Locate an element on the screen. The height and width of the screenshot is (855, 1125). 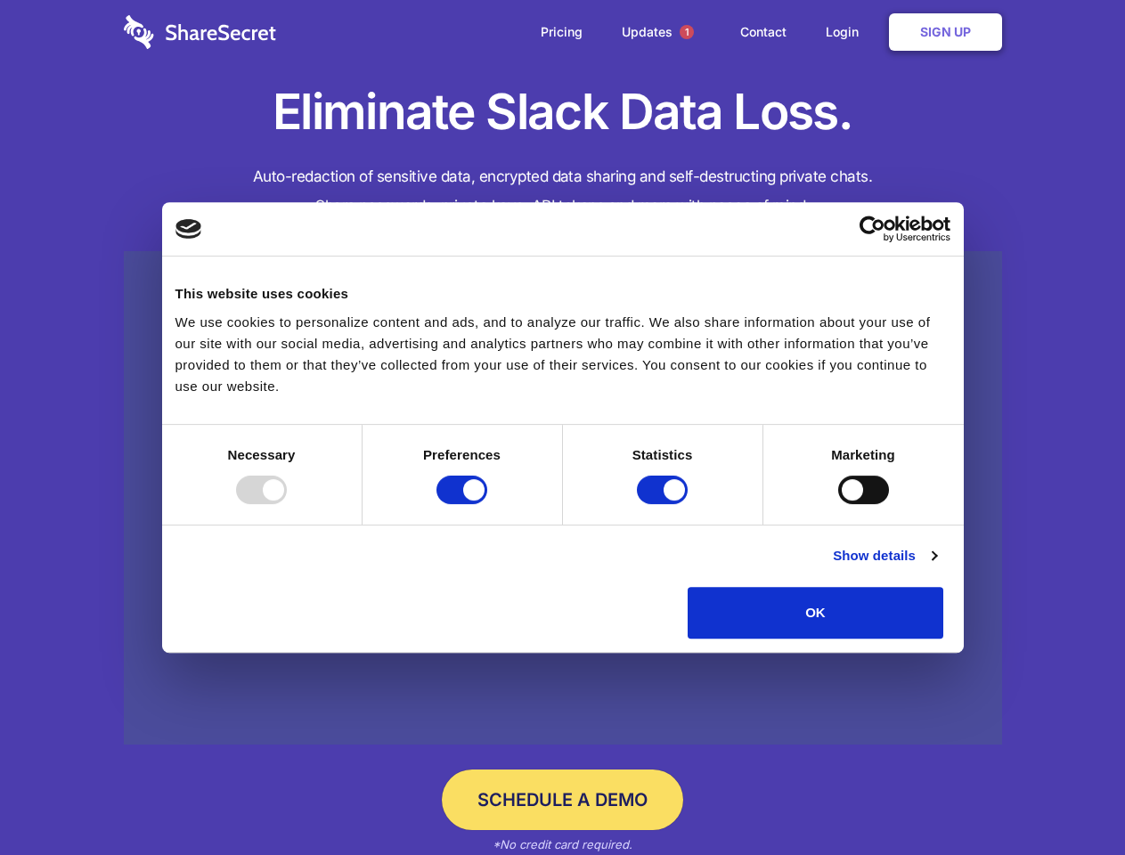
div: We use cookies to personalize content and ads, and to analyze our traffic. We also share informat... is located at coordinates (563, 354).